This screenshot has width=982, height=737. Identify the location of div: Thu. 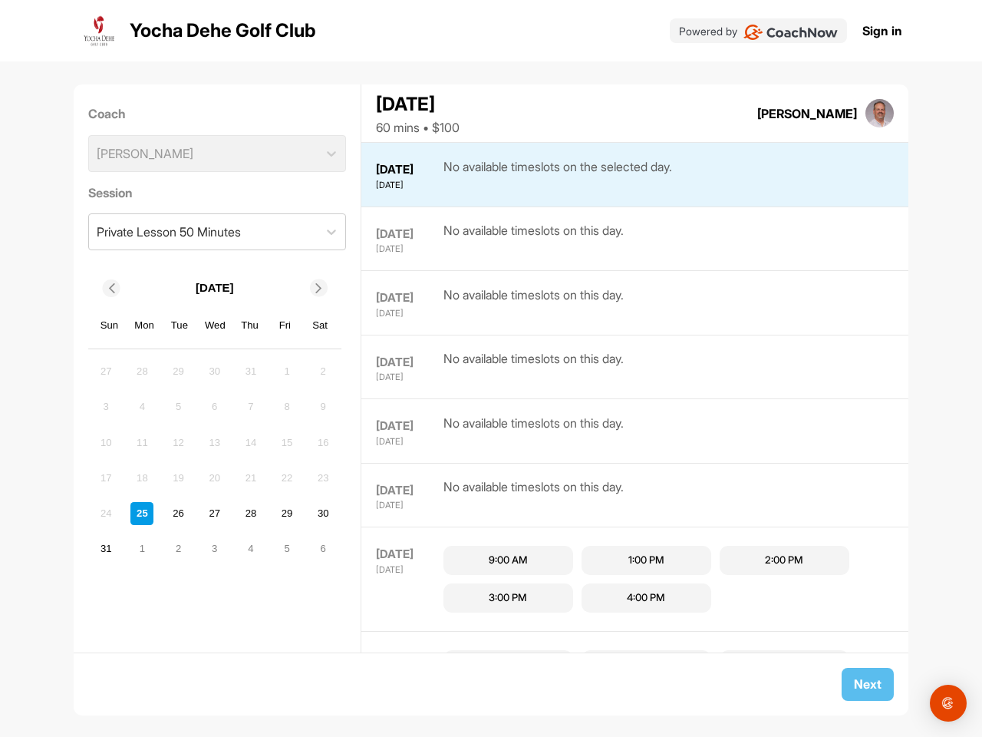
(250, 325).